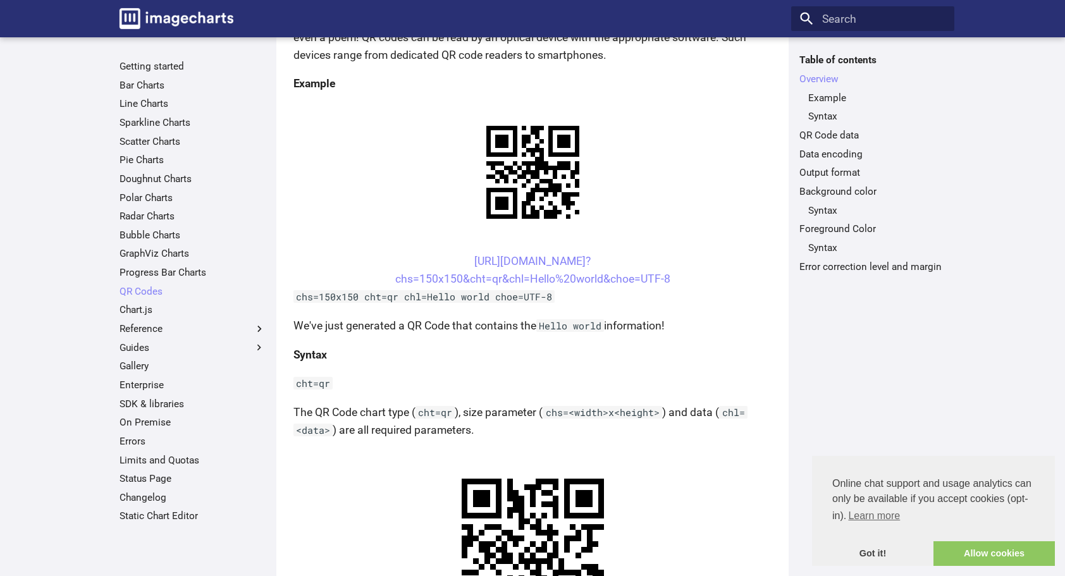 The image size is (1065, 576). Describe the element at coordinates (872, 248) in the screenshot. I see `nav: Foreground Color` at that location.